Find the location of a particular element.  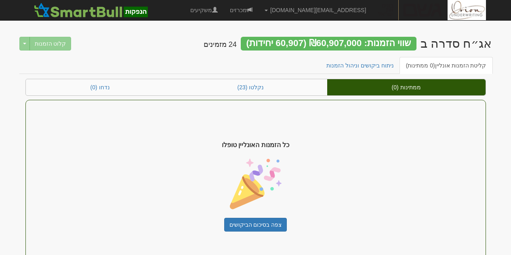

a: נקלטו (23) is located at coordinates (251, 87).